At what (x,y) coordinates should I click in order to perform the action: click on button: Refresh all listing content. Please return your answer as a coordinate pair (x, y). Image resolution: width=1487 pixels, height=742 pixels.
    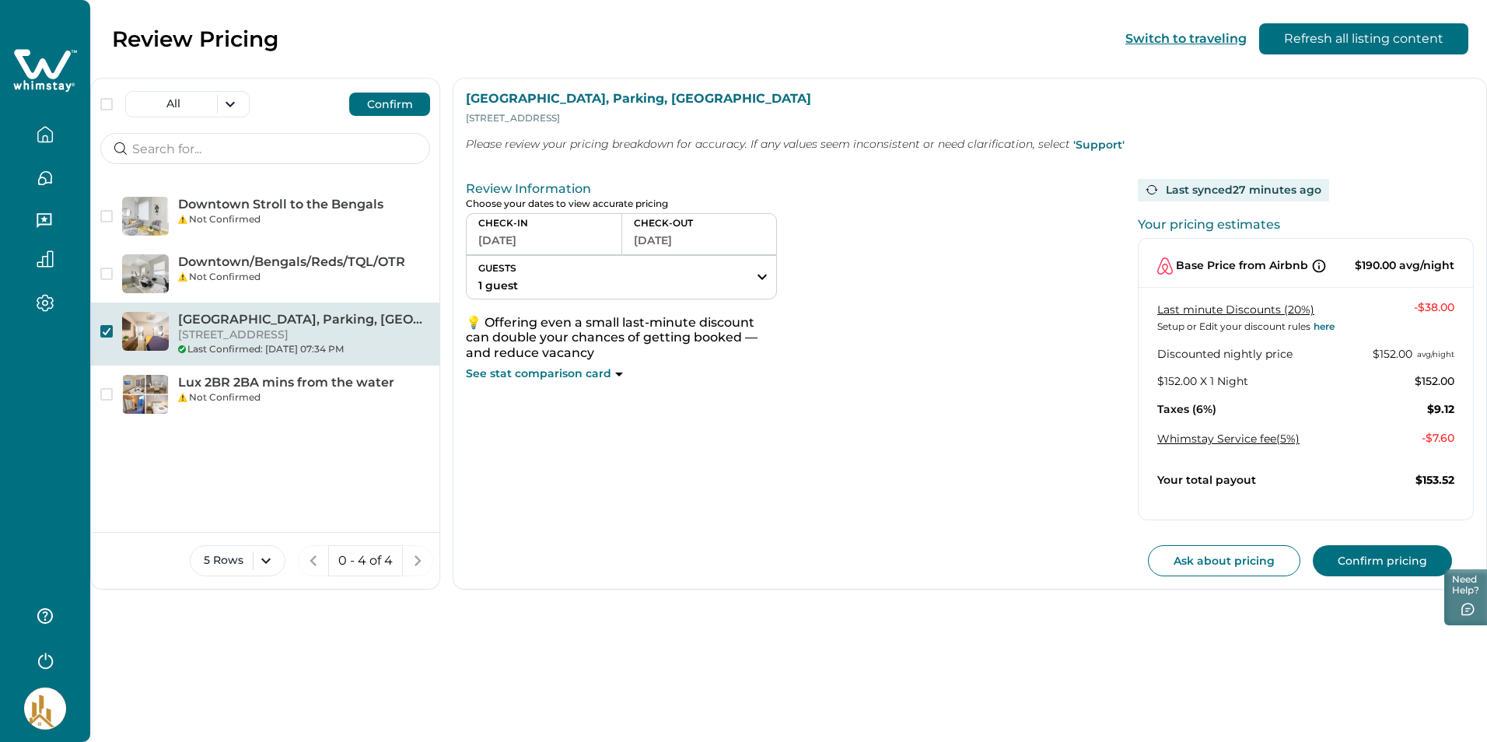
    Looking at the image, I should click on (1364, 39).